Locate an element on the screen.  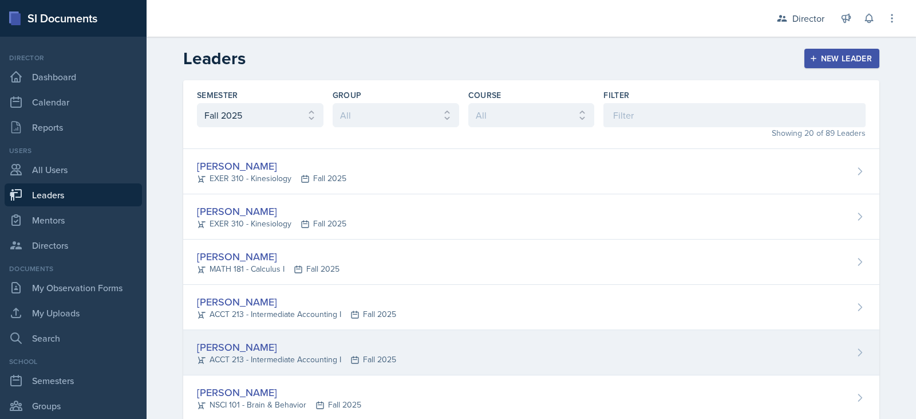
a: Dashboard is located at coordinates (73, 77).